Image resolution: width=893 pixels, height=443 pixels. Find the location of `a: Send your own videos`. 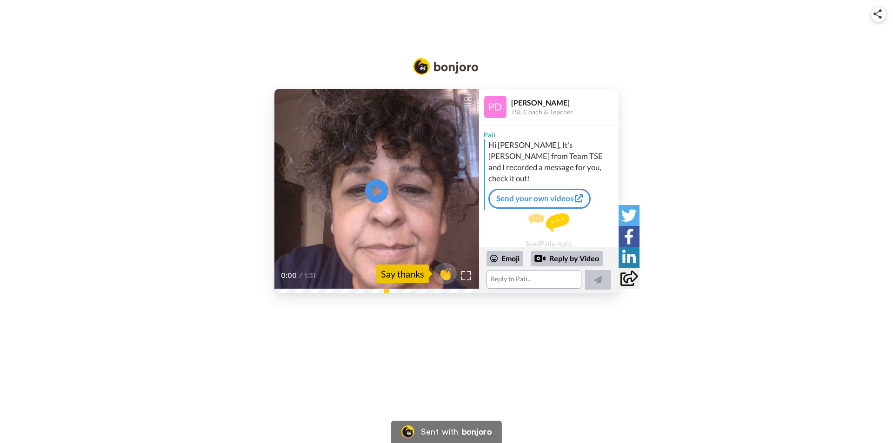

a: Send your own videos is located at coordinates (539, 199).